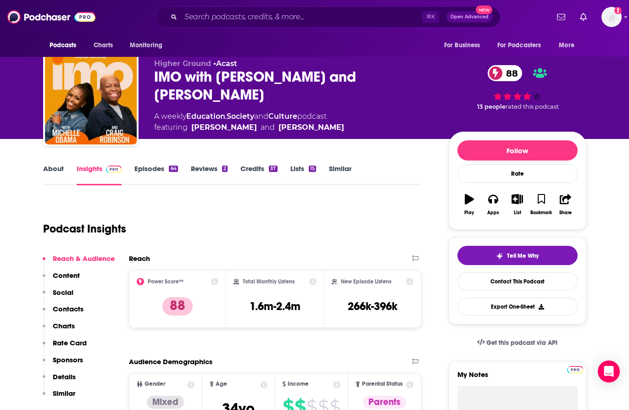 This screenshot has width=629, height=410. What do you see at coordinates (517, 150) in the screenshot?
I see `button: Follow` at bounding box center [517, 150].